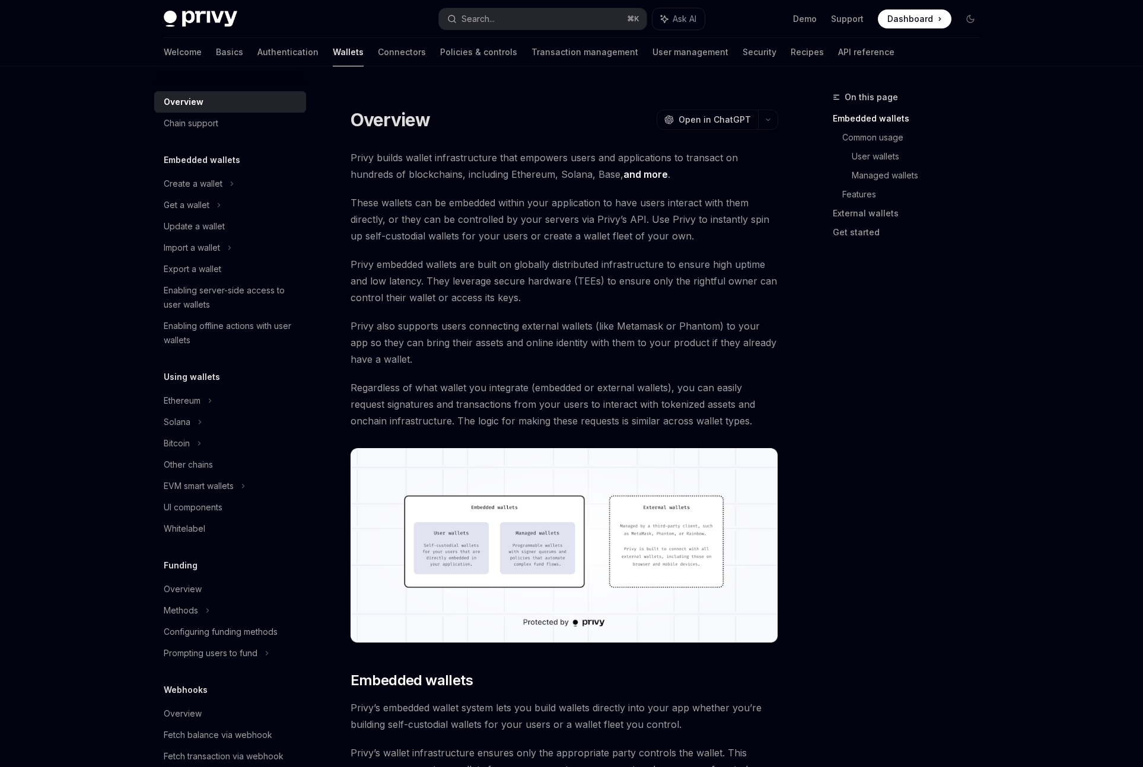 The image size is (1143, 767). What do you see at coordinates (690, 52) in the screenshot?
I see `a: User management` at bounding box center [690, 52].